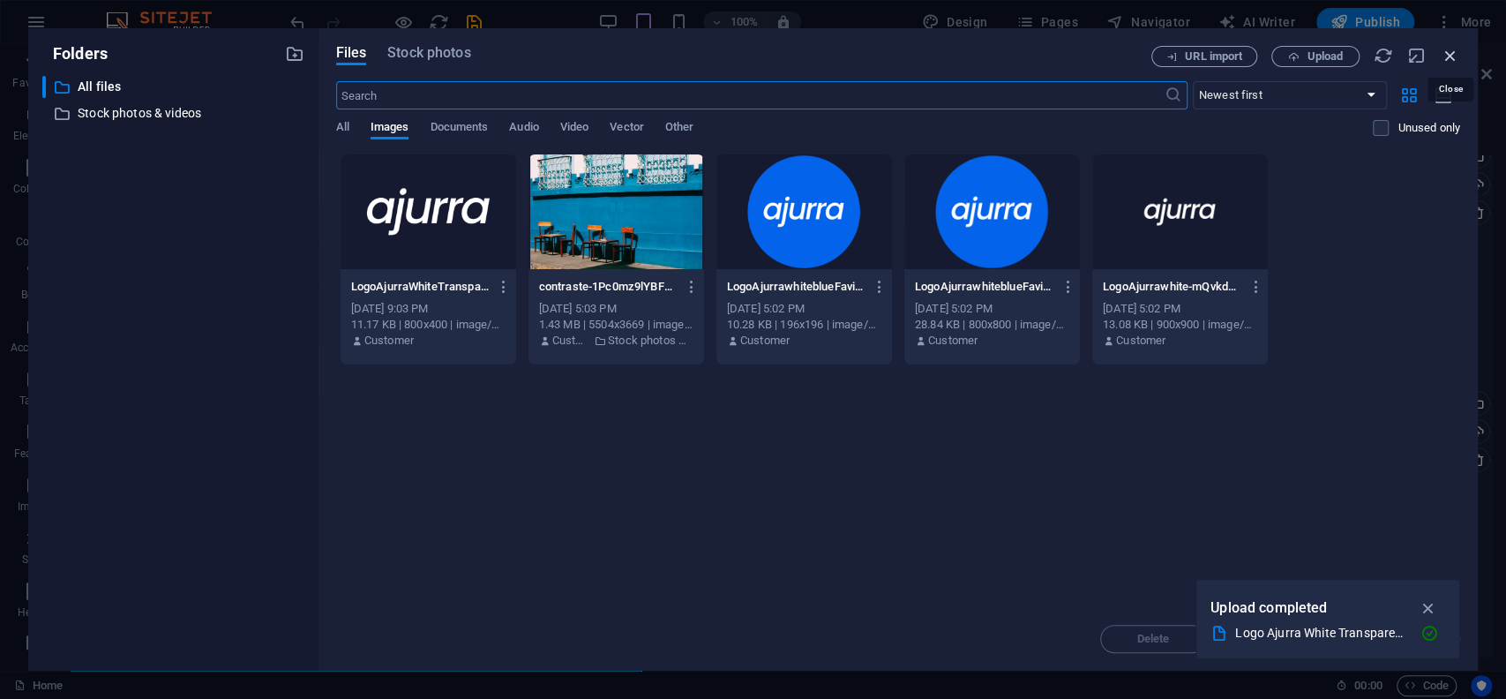  Describe the element at coordinates (1315, 56) in the screenshot. I see `button: Upload` at that location.